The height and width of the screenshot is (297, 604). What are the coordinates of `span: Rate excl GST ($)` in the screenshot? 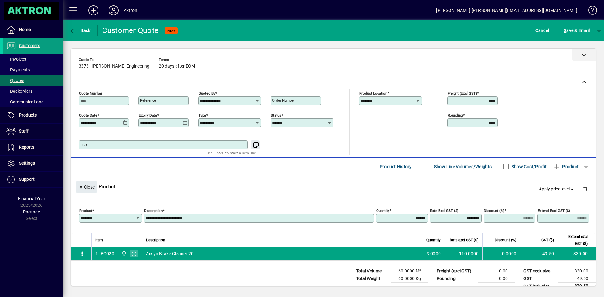 It's located at (464, 240).